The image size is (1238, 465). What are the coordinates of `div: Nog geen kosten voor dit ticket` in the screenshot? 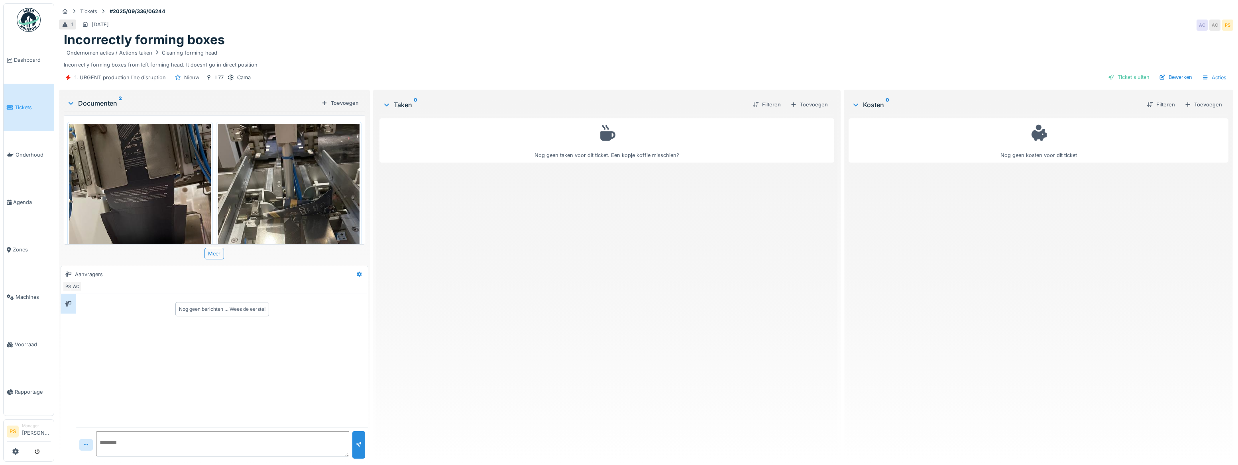 It's located at (1038, 140).